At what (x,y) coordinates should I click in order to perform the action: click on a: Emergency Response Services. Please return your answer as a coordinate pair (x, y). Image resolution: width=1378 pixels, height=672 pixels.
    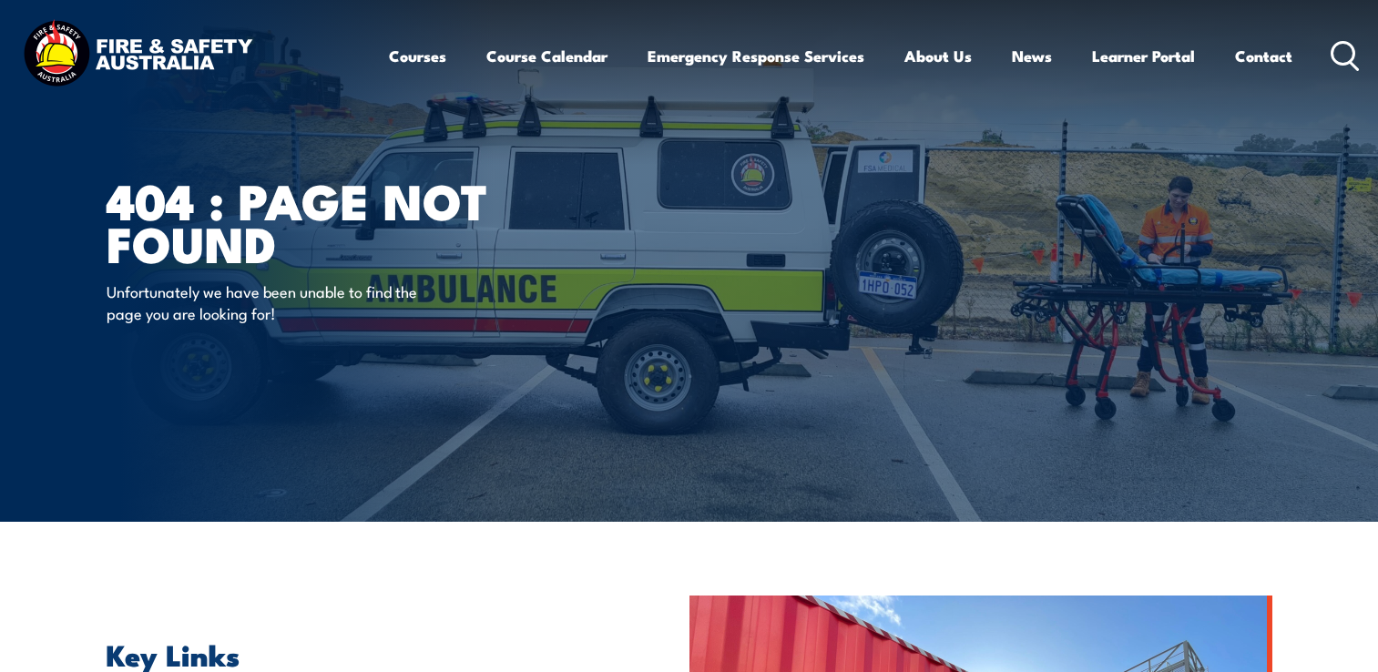
    Looking at the image, I should click on (756, 56).